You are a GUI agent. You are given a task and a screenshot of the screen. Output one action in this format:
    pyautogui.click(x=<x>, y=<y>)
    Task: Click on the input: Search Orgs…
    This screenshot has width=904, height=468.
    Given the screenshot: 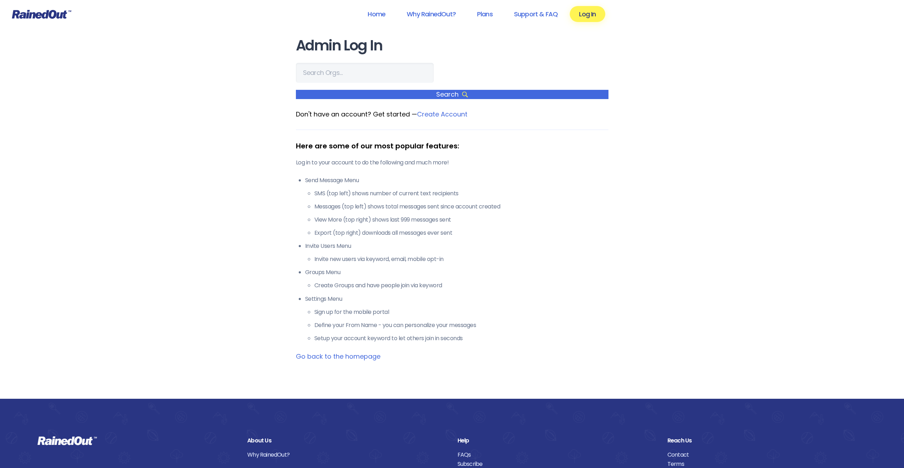 What is the action you would take?
    pyautogui.click(x=365, y=73)
    